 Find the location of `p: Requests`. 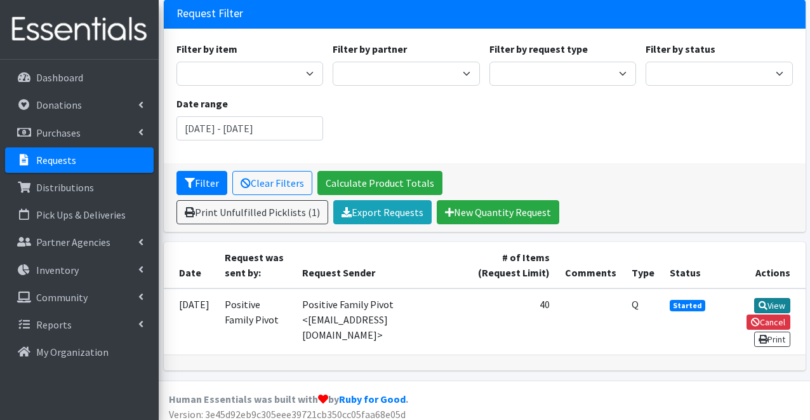

p: Requests is located at coordinates (56, 160).